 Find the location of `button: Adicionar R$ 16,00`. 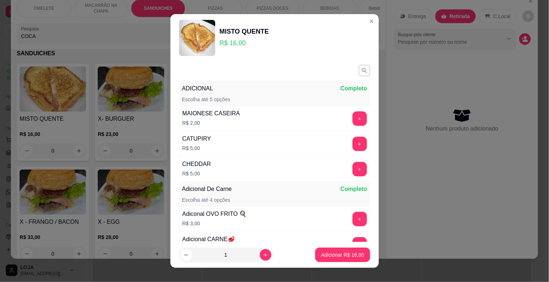

button: Adicionar R$ 16,00 is located at coordinates (342, 255).